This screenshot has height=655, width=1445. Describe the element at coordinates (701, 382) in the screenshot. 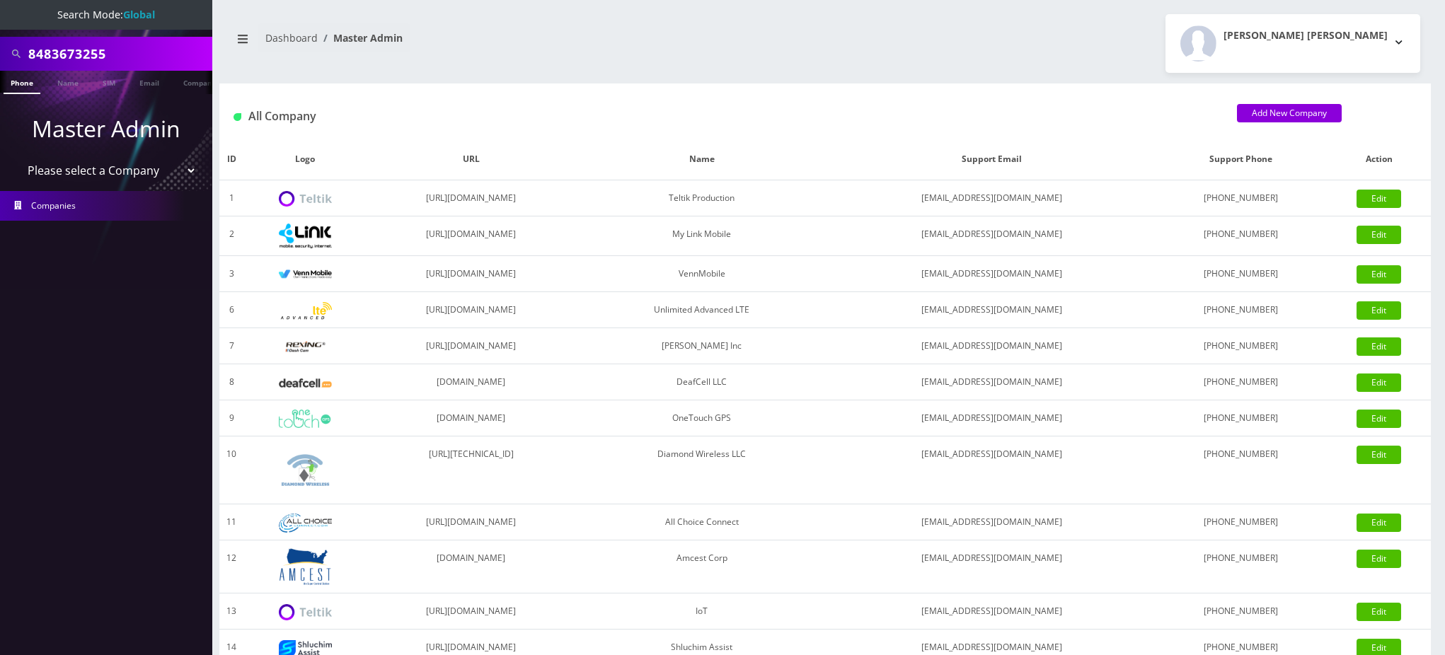

I see `td: DeafCell LLC` at that location.